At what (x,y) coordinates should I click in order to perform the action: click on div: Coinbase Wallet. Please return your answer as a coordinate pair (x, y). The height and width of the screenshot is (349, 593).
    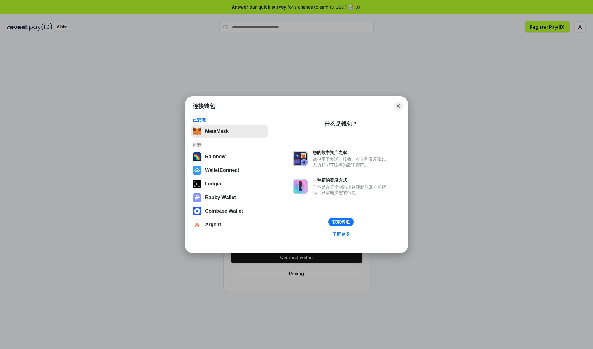
    Looking at the image, I should click on (224, 211).